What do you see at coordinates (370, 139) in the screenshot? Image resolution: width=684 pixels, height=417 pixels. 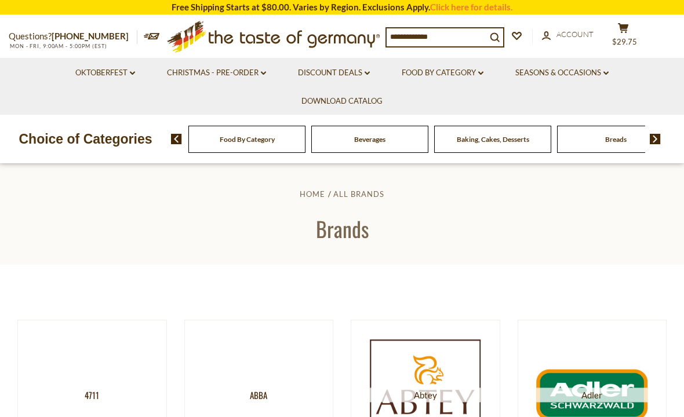 I see `a: Beverages` at bounding box center [370, 139].